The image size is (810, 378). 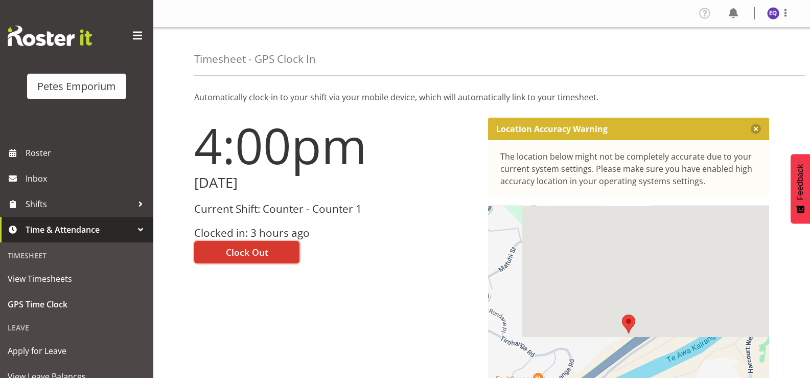 What do you see at coordinates (335, 208) in the screenshot?
I see `h3: Current Shift: Counter - Counter 1` at bounding box center [335, 208].